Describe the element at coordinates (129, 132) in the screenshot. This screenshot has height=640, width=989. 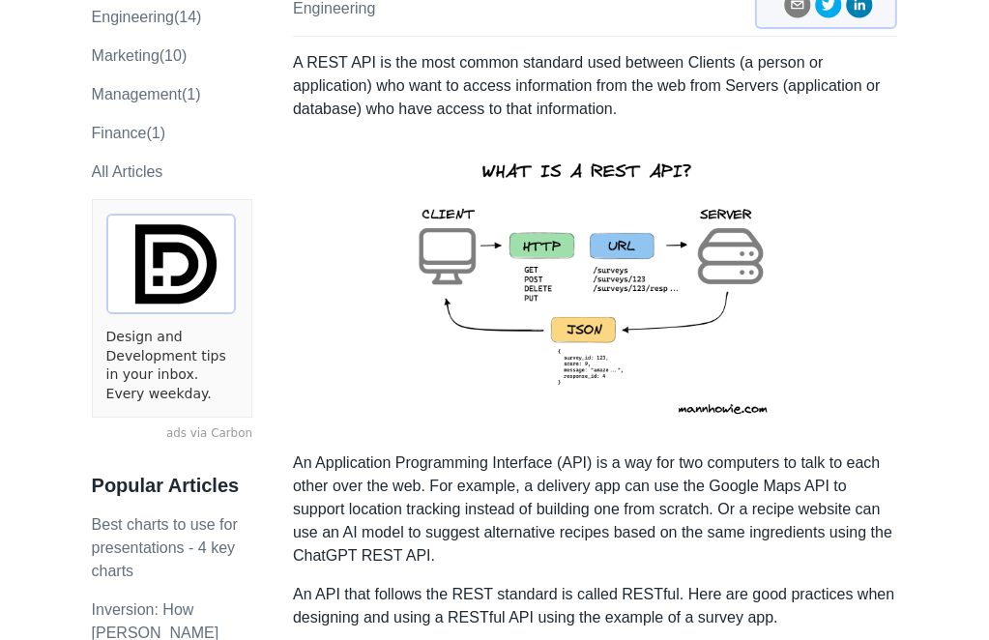
I see `a: Finance(1)` at that location.